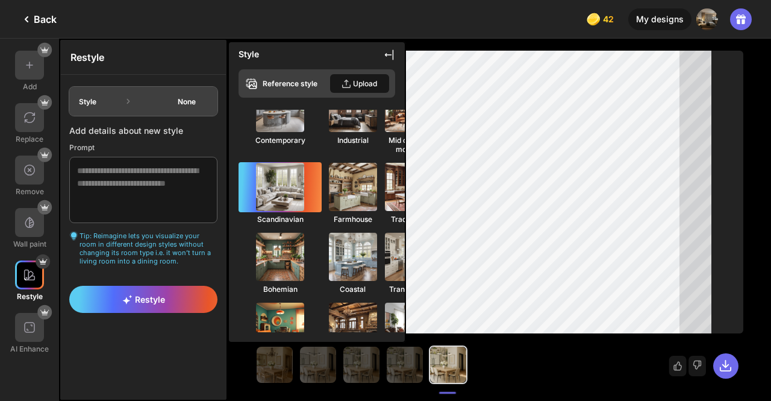 The height and width of the screenshot is (401, 771). Describe the element at coordinates (660, 19) in the screenshot. I see `div: My designs` at that location.